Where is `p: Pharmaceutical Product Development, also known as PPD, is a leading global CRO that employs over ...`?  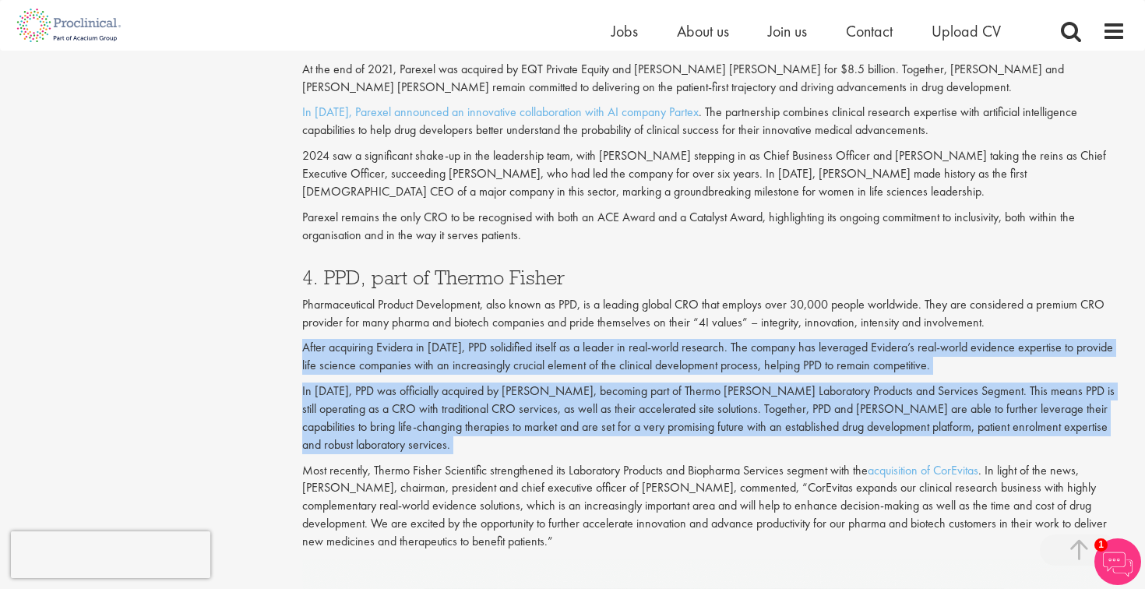
p: Pharmaceutical Product Development, also known as PPD, is a leading global CRO that employs over ... is located at coordinates (714, 314).